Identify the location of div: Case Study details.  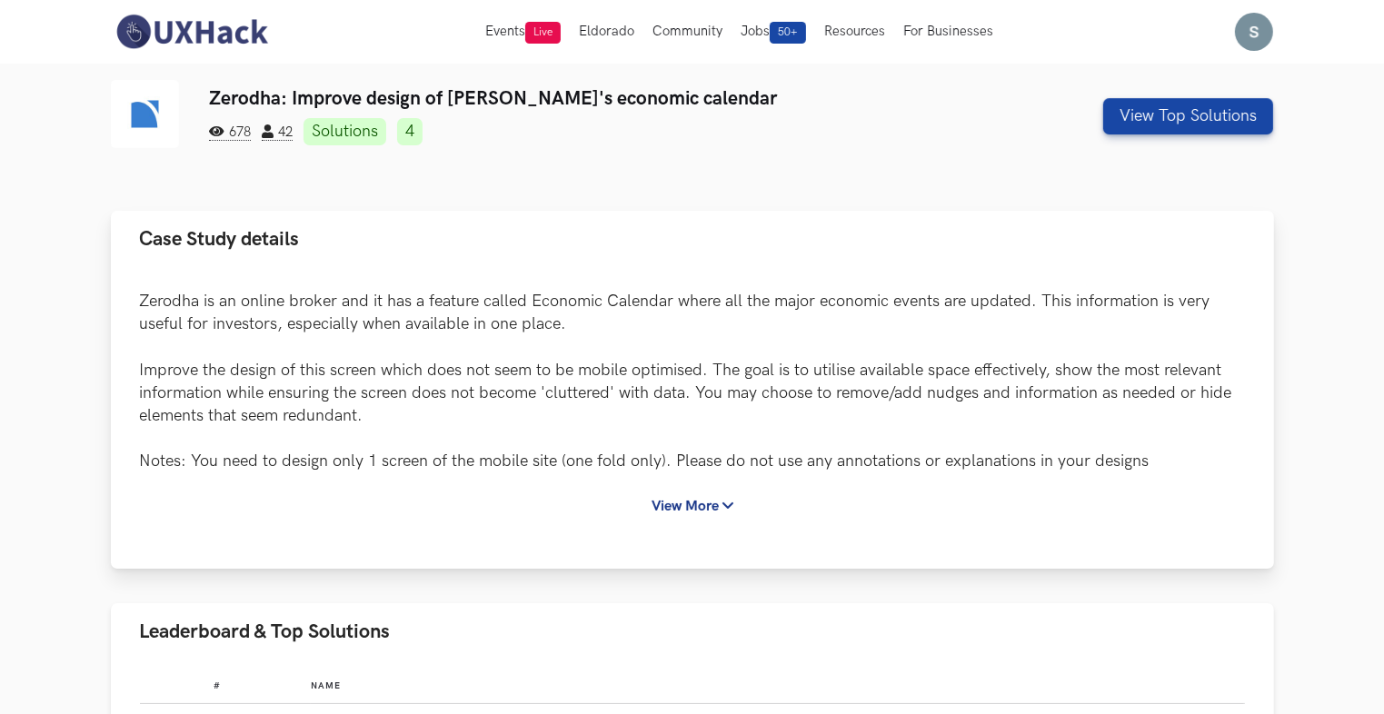
(693, 418).